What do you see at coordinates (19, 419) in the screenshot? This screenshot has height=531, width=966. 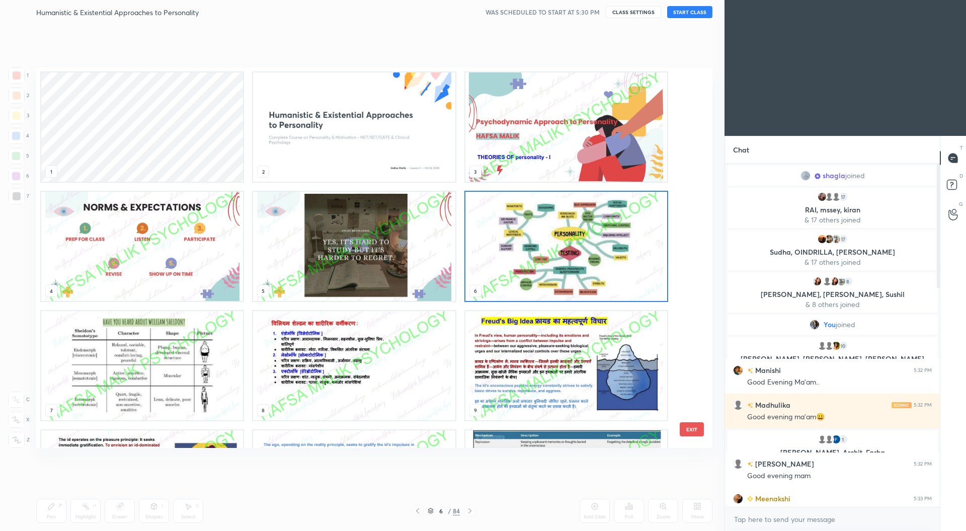 I see `div: X` at bounding box center [19, 419].